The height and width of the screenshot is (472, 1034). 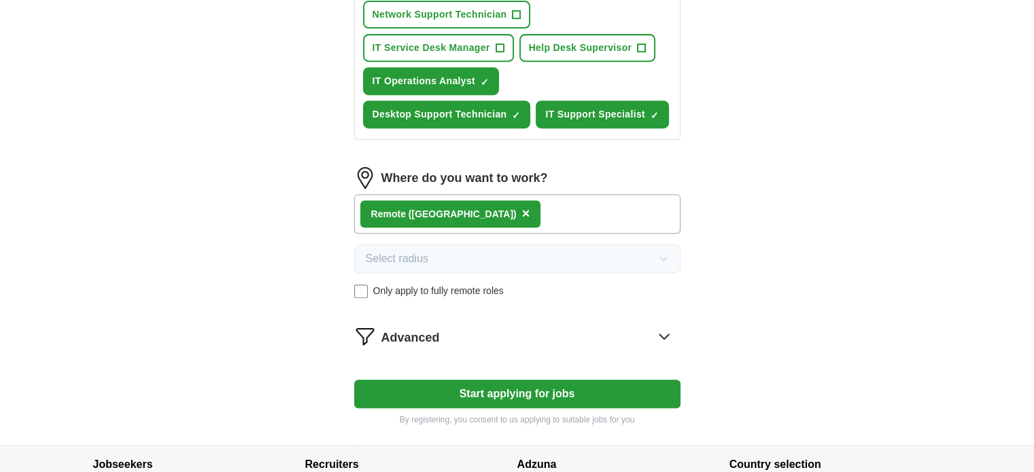 I want to click on input: Only apply to fully remote roles, so click(x=361, y=292).